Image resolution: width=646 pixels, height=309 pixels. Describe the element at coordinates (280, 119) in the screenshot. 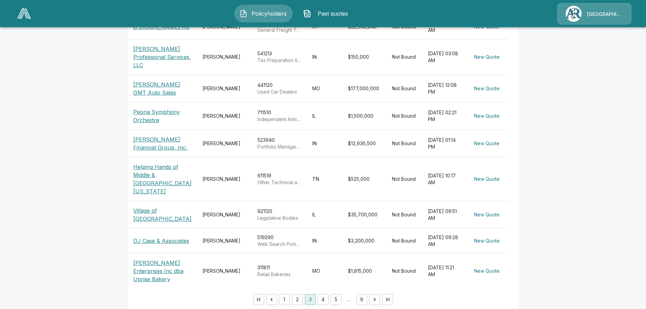

I see `p: Independent Artists, Writers, and Performers` at that location.